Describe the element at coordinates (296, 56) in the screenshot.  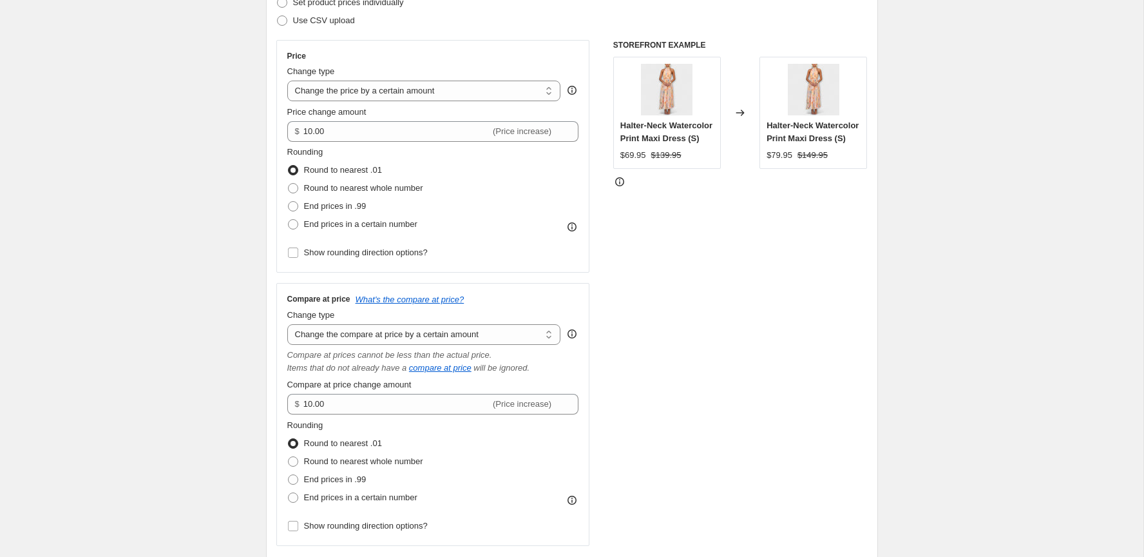
I see `h3: Price` at that location.